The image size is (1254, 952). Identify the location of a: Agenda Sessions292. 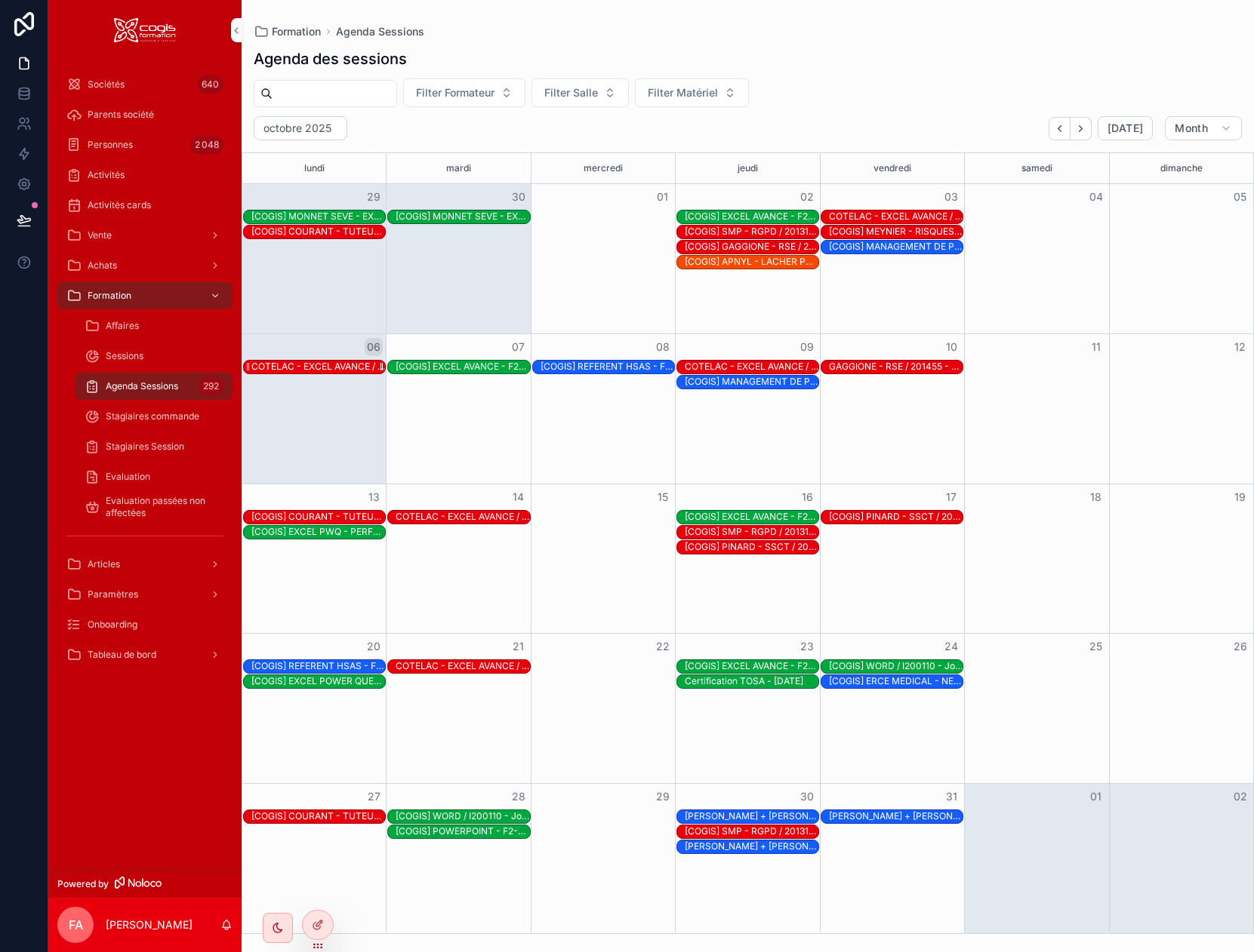
(154, 386).